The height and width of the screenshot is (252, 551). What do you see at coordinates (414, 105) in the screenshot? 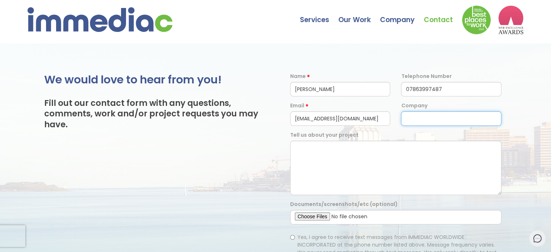
I see `label: Company` at bounding box center [414, 105].